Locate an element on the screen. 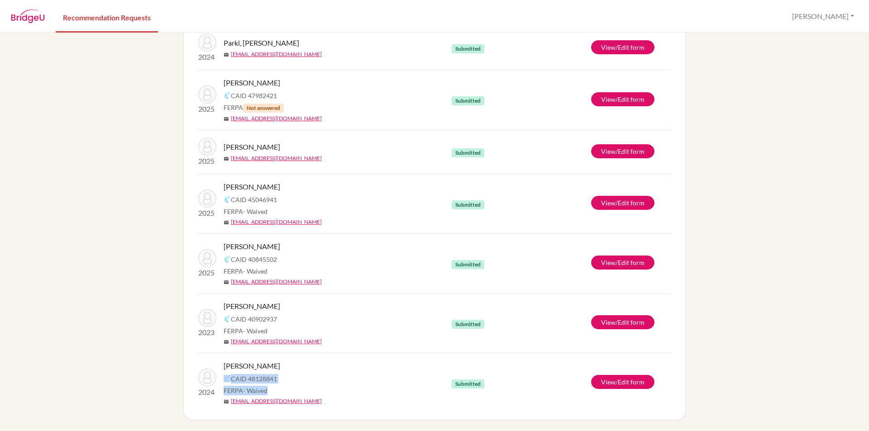 This screenshot has height=431, width=869. img: Acharya, Samir is located at coordinates (207, 199).